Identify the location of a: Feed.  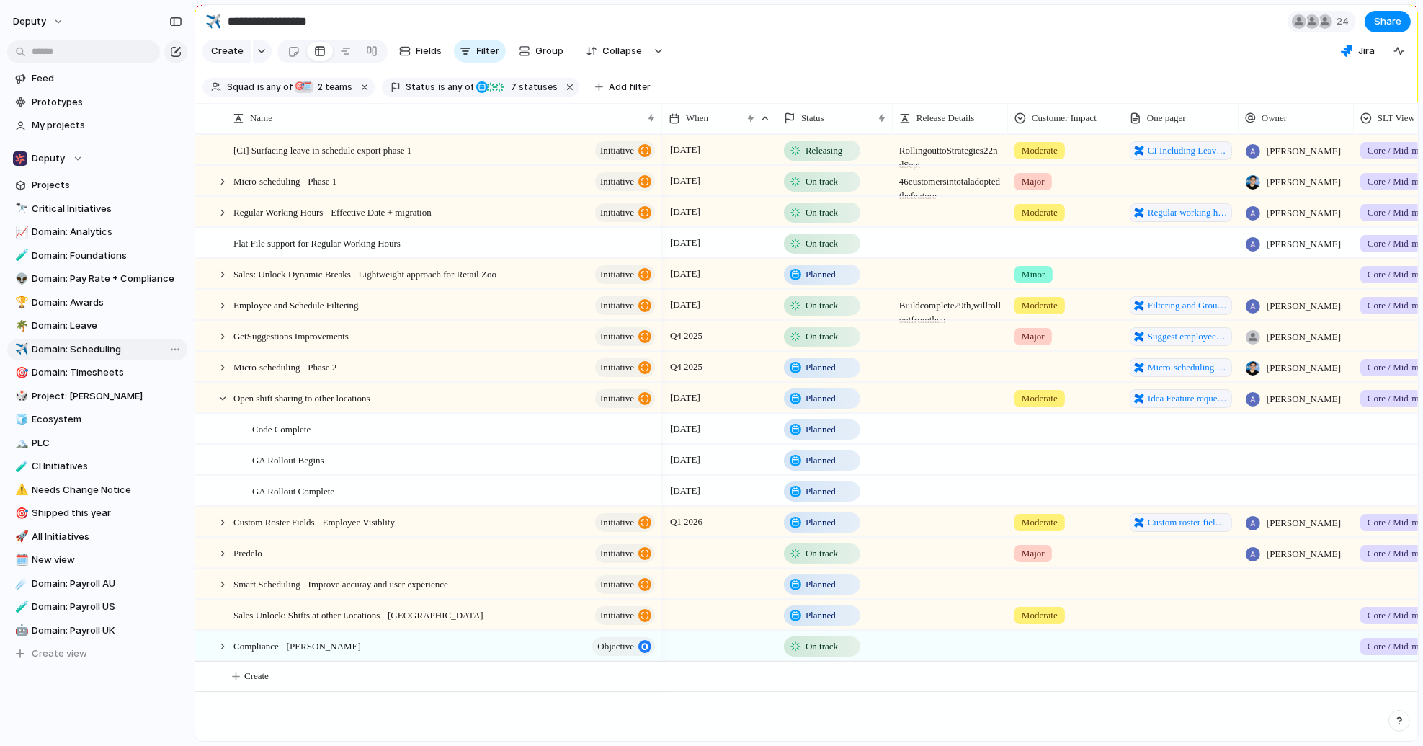
(97, 79).